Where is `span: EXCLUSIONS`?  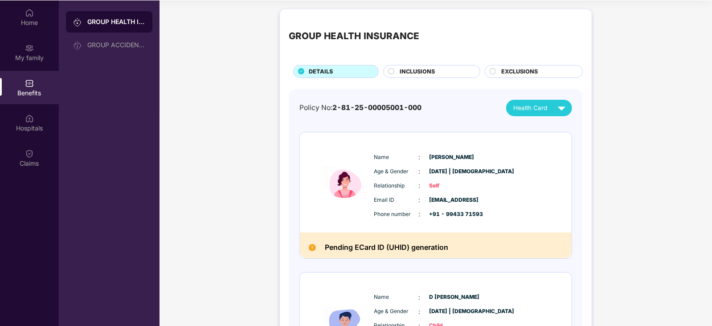 span: EXCLUSIONS is located at coordinates (519, 72).